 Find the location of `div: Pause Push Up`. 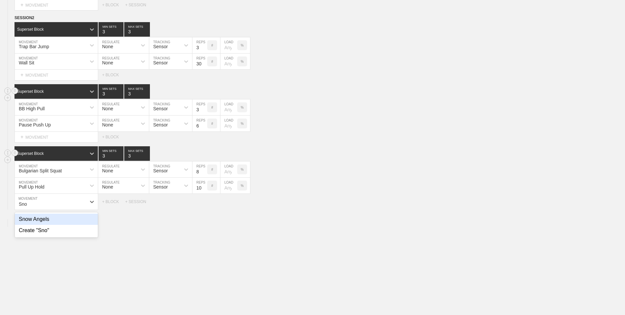

div: Pause Push Up is located at coordinates (35, 125).